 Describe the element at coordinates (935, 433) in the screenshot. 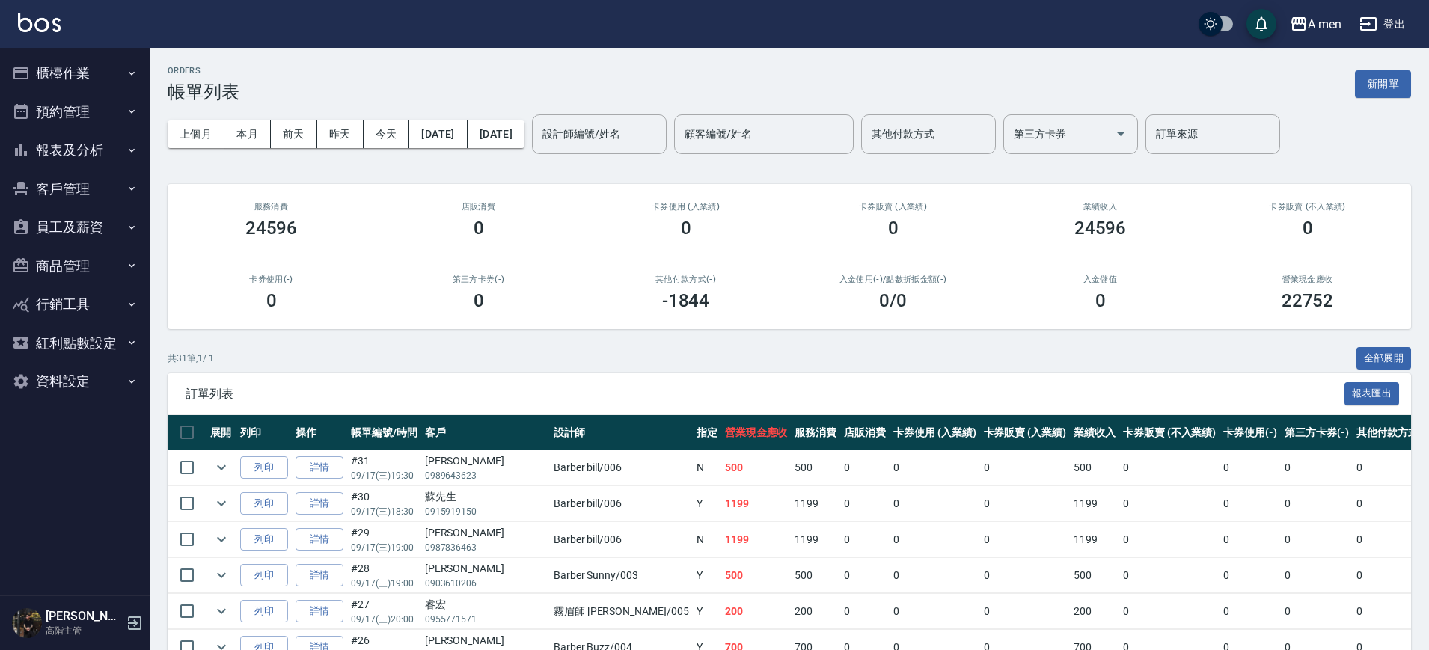

I see `th: 卡券使用 (入業績)` at that location.